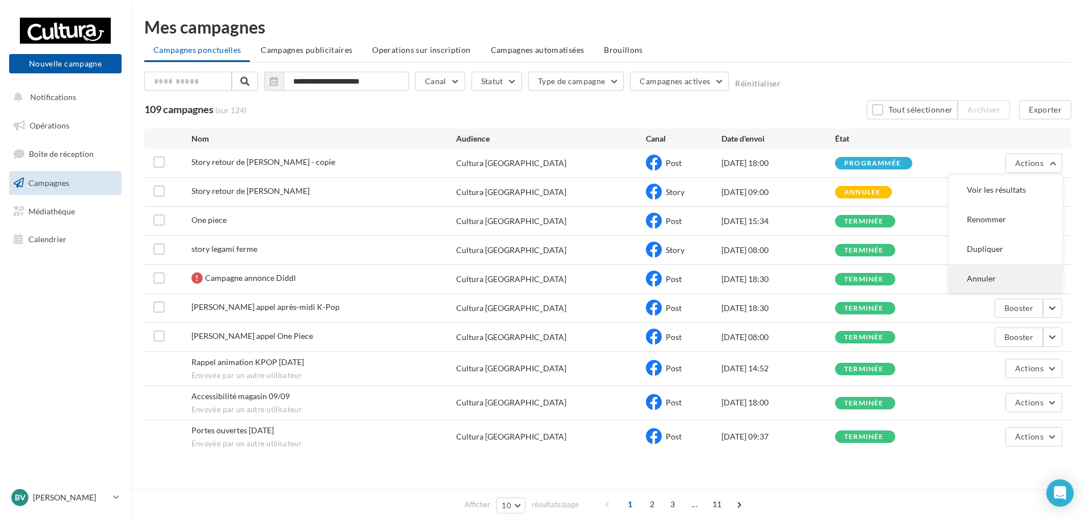 Image resolution: width=1085 pixels, height=518 pixels. What do you see at coordinates (679, 81) in the screenshot?
I see `button: Campagnes actives` at bounding box center [679, 81].